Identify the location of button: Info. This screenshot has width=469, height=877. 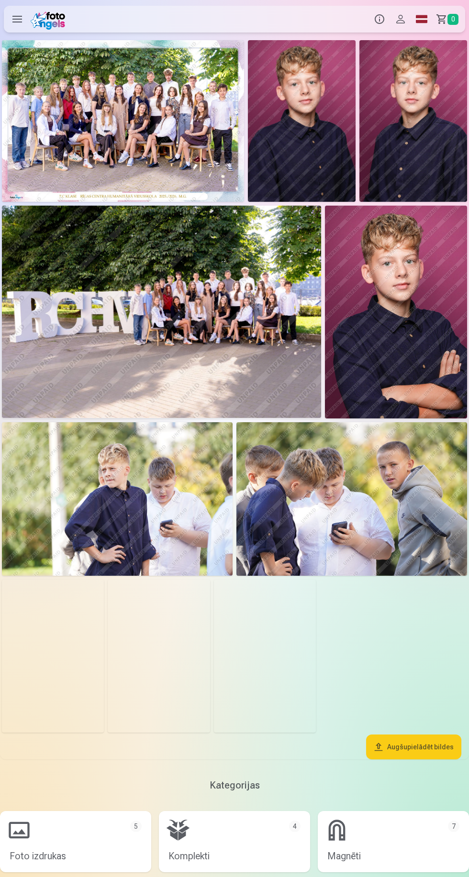
(379, 19).